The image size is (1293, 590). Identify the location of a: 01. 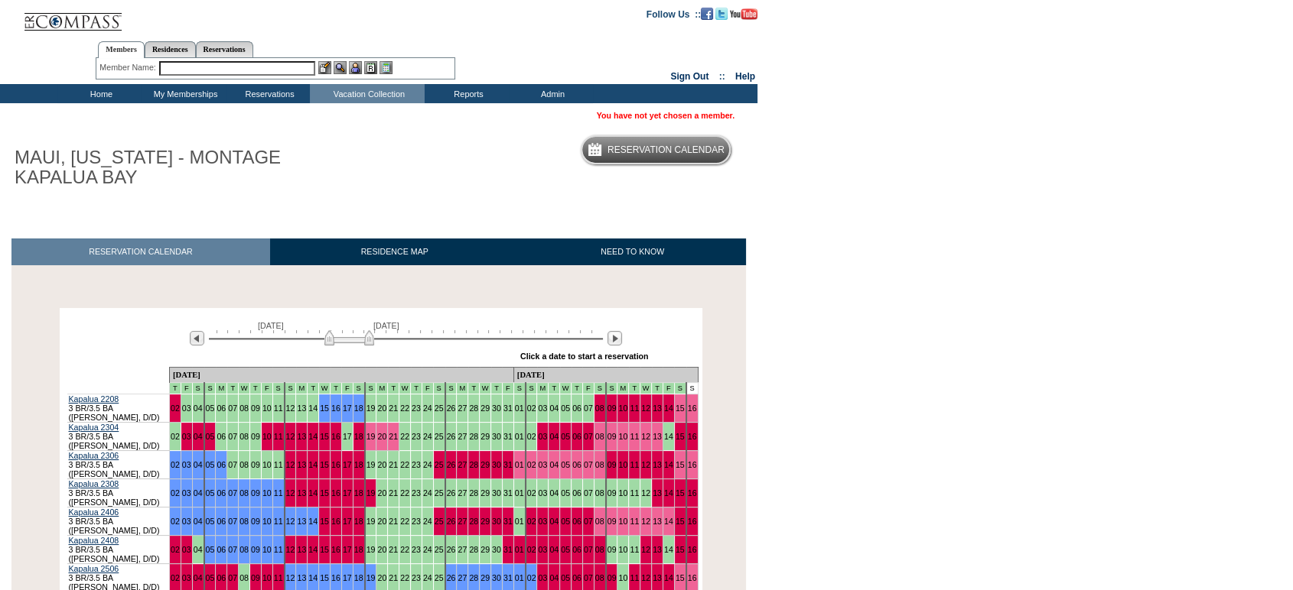
(519, 408).